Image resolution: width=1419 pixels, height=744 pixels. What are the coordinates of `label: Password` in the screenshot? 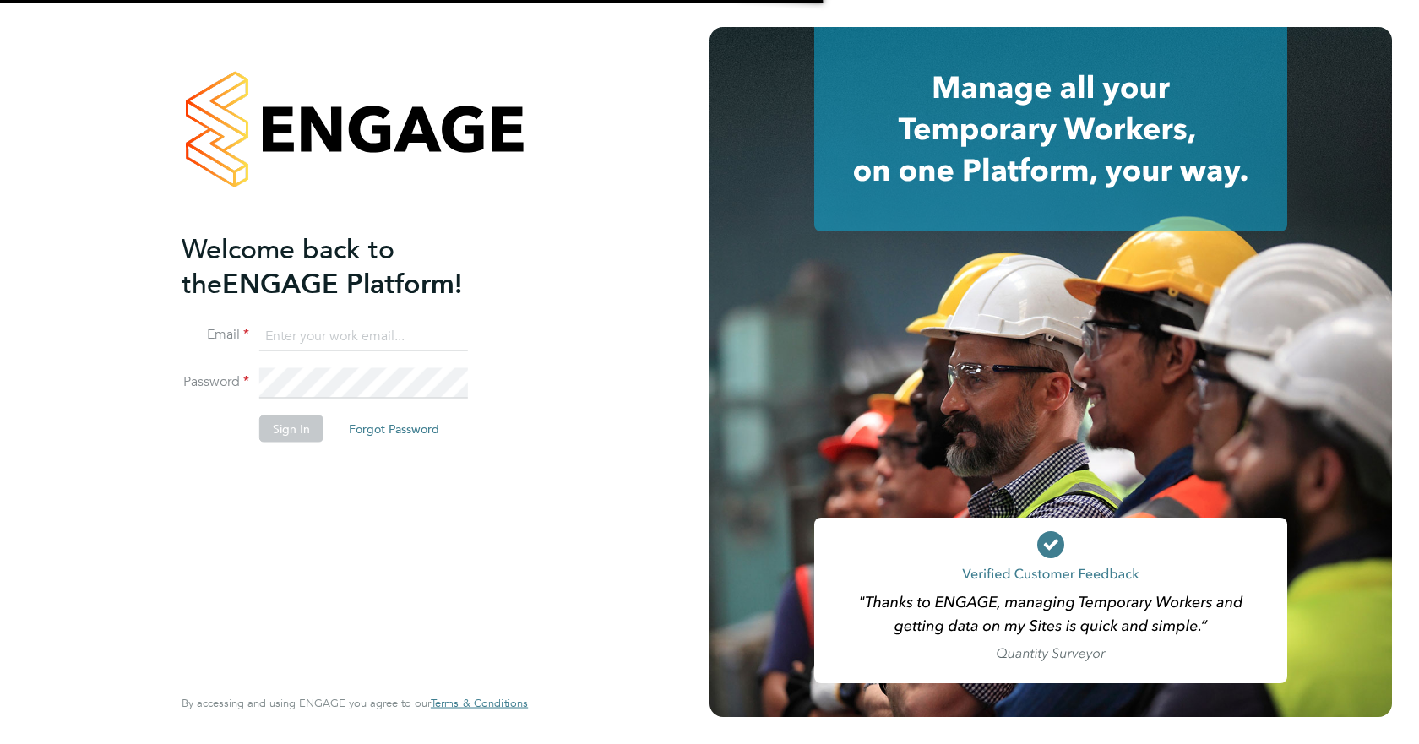 It's located at (215, 382).